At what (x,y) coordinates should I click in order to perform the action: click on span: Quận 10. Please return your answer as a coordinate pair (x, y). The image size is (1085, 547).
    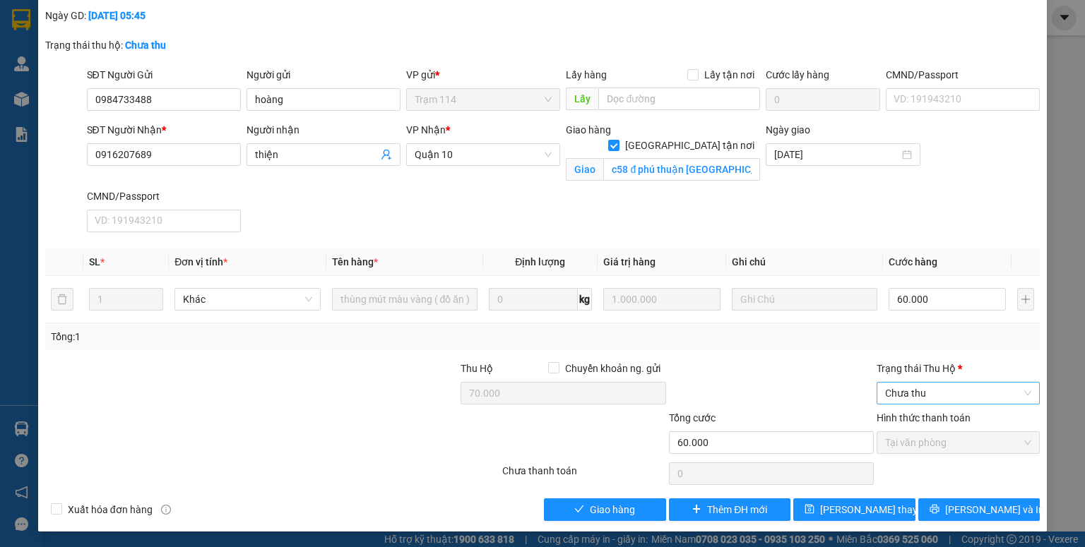
    Looking at the image, I should click on (483, 155).